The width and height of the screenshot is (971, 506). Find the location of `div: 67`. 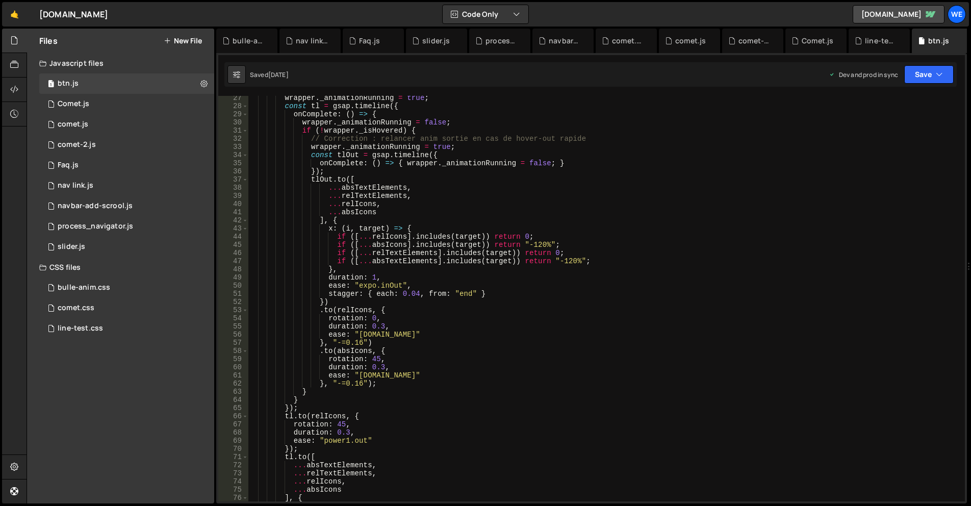

div: 67 is located at coordinates (233, 424).